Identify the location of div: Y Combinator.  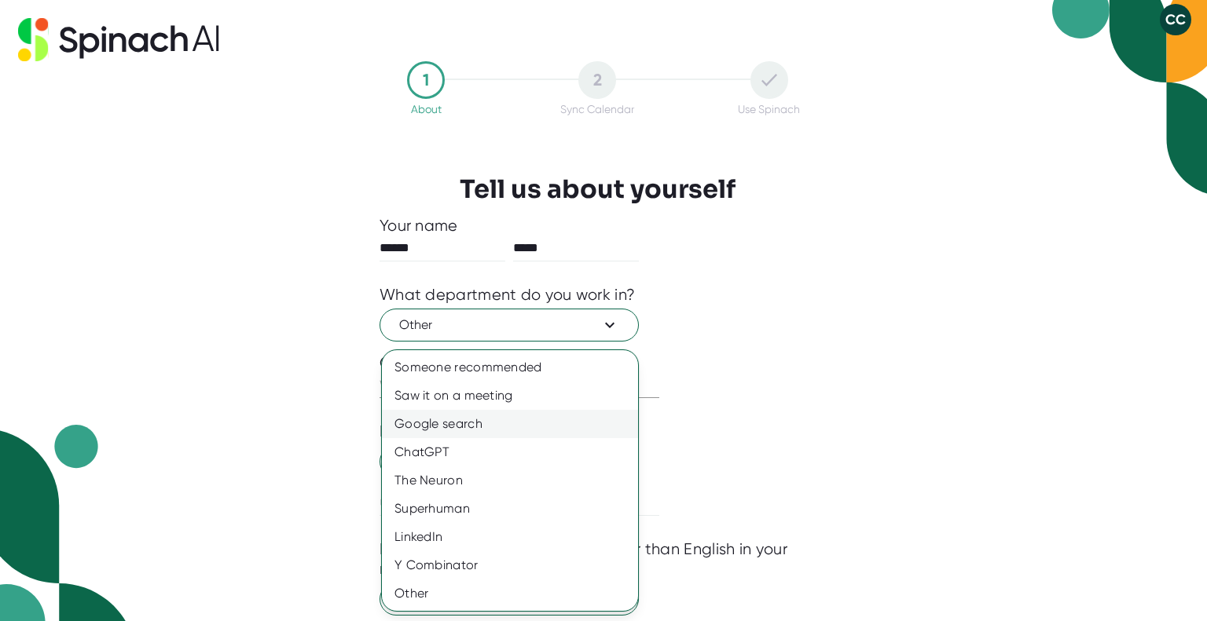
(510, 566).